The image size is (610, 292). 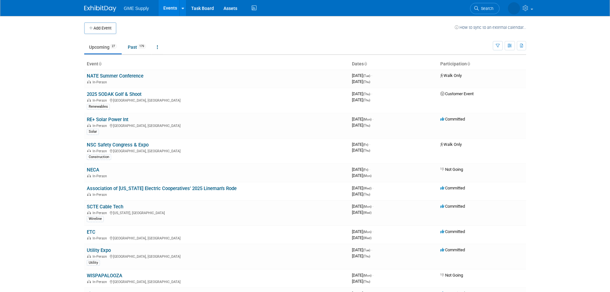 I want to click on a: Search, so click(x=485, y=8).